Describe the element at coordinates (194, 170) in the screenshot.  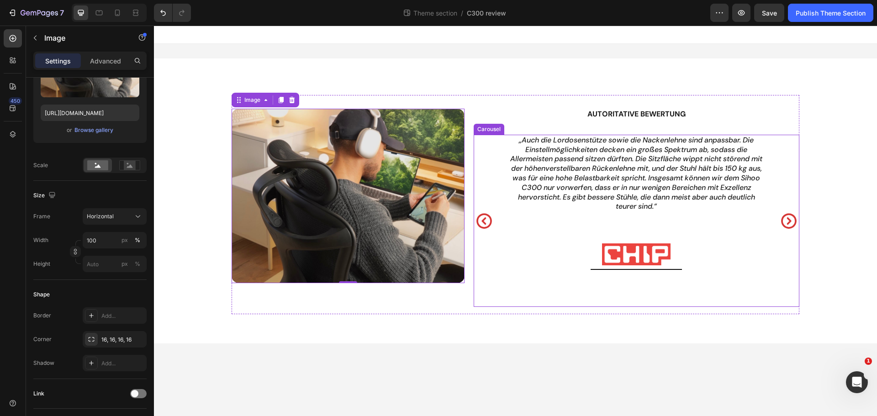
I see `img: edcaea27e4f862c7e570ef1a2a1a27ef40a2c6ec.jpg` at that location.